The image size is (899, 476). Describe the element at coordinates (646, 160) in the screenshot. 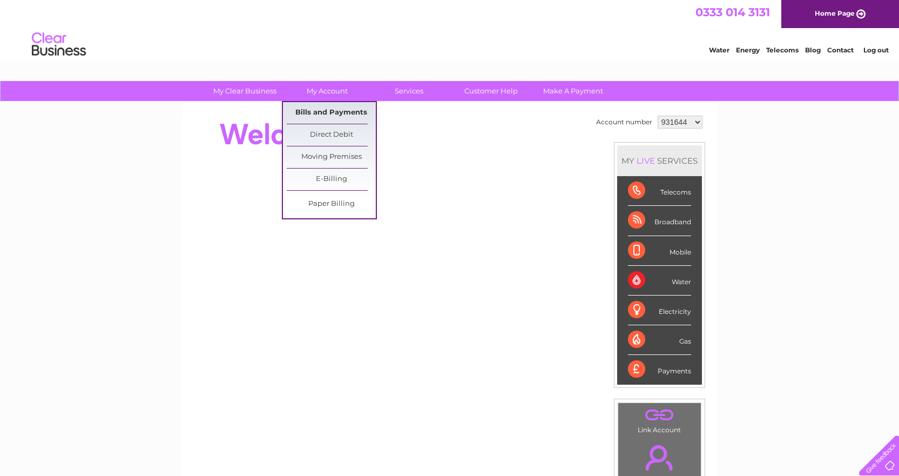

I see `div: LIVE` at that location.